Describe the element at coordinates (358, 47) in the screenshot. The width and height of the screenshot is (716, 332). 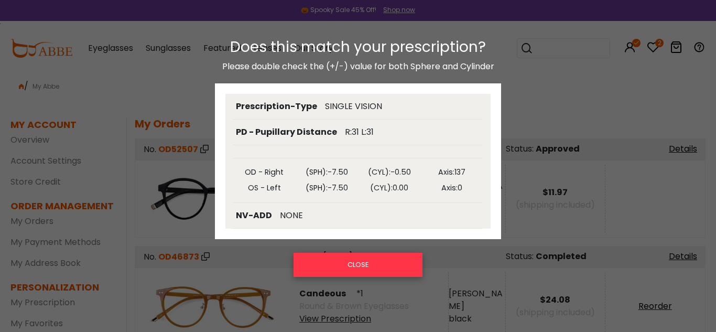
I see `h3: Does this match your prescription?` at that location.